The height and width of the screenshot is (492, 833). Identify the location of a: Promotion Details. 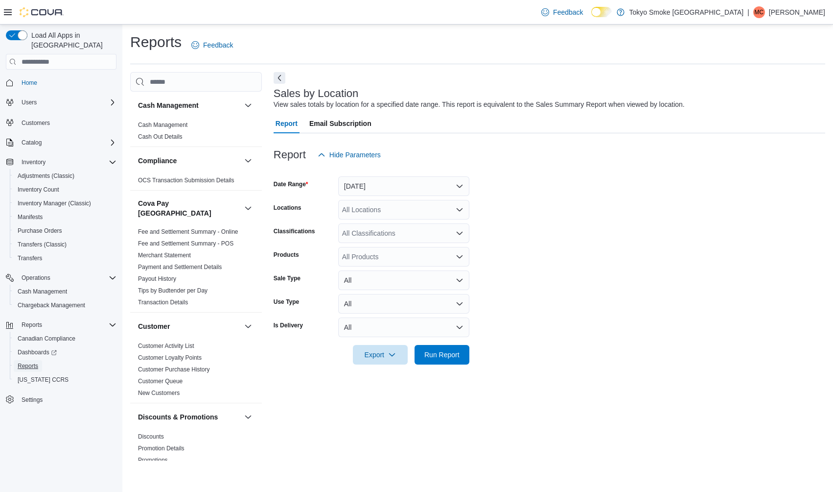
(161, 448).